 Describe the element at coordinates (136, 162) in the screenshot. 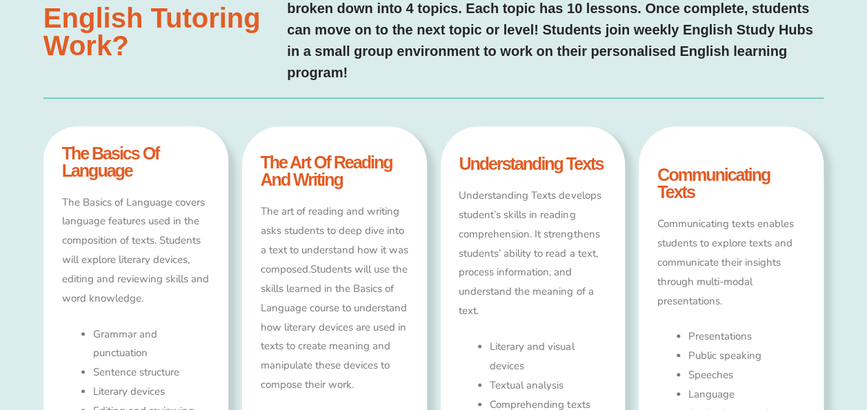

I see `h4: the basics of language` at that location.